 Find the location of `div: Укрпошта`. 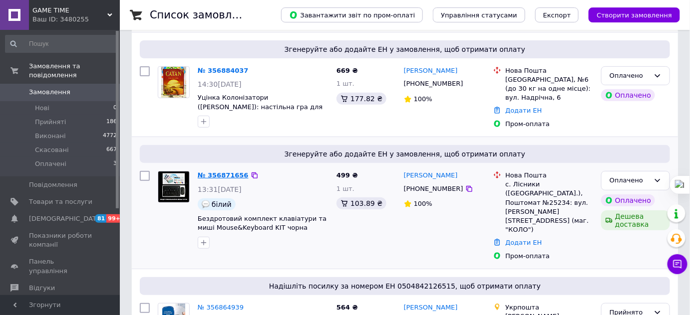

div: Укрпошта is located at coordinates (549, 308).